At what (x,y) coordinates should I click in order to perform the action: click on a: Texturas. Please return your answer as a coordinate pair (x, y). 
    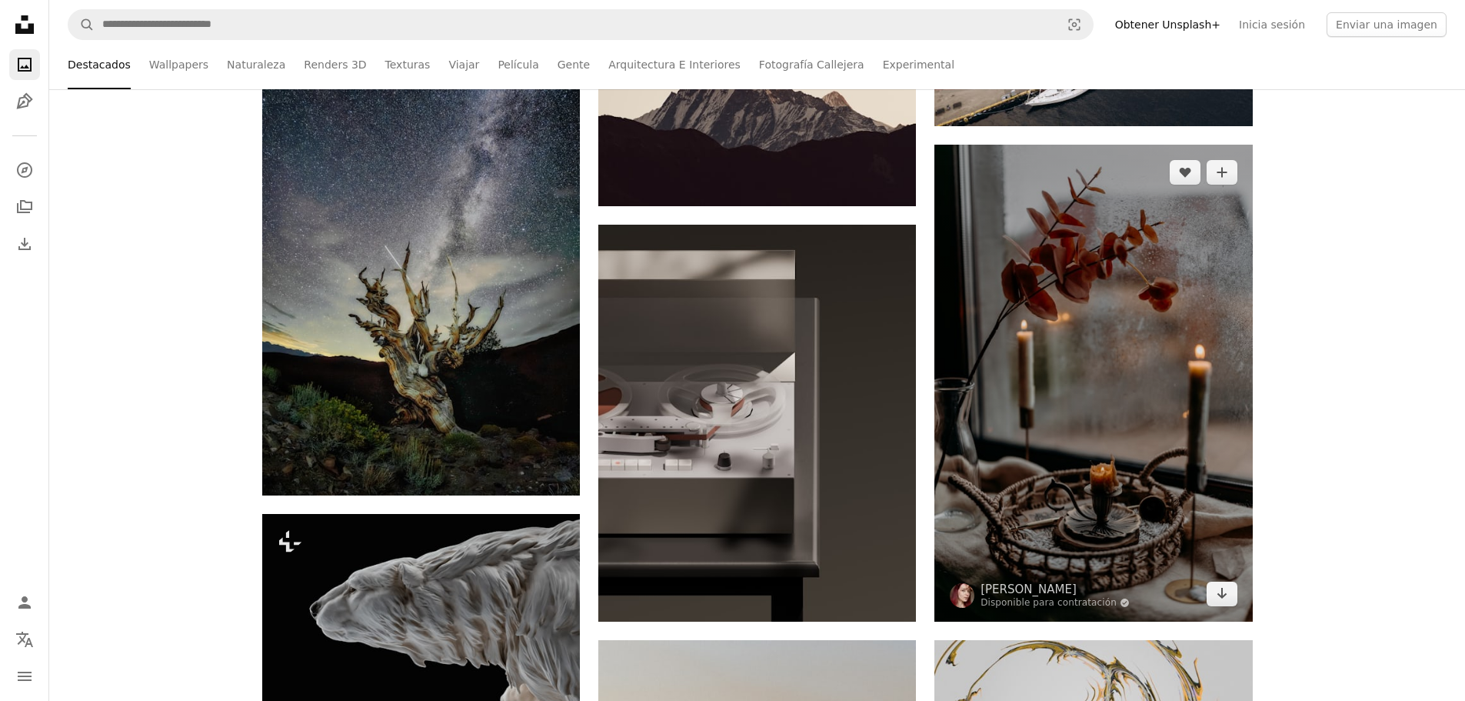
    Looking at the image, I should click on (408, 65).